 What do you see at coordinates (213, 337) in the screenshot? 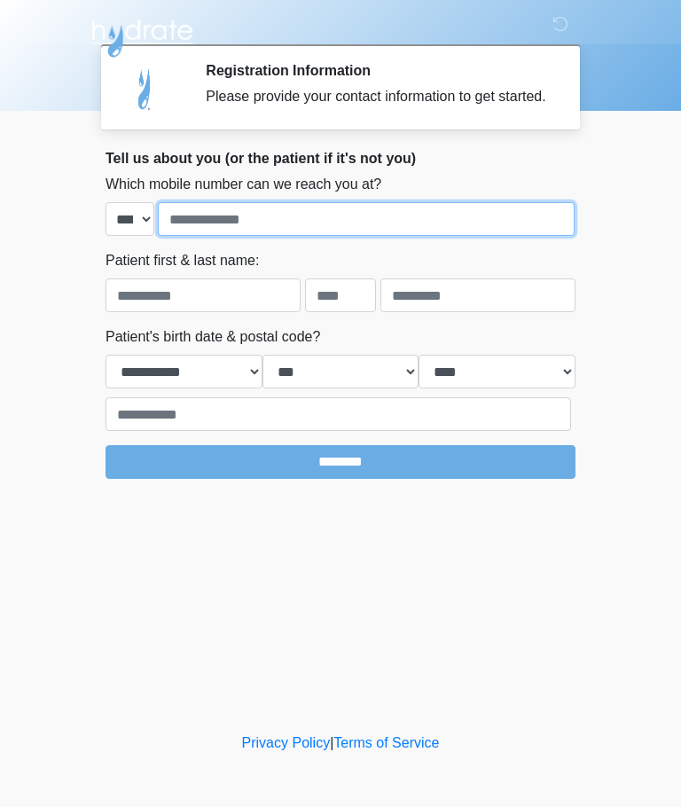
I see `label: Patient's birth date & postal code?` at bounding box center [213, 337].